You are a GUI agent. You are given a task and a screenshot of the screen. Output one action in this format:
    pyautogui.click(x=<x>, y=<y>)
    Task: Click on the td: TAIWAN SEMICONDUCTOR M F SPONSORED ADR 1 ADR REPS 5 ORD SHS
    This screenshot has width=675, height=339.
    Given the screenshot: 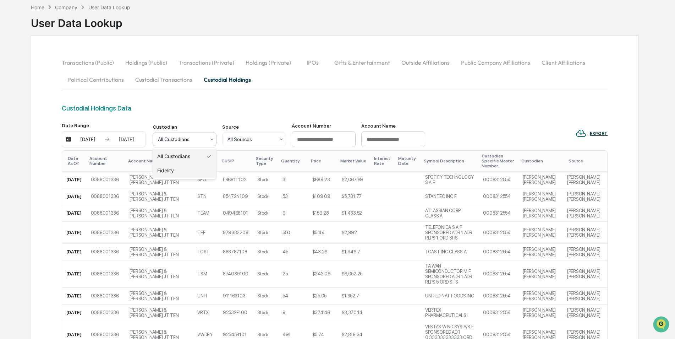 What is the action you would take?
    pyautogui.click(x=450, y=274)
    